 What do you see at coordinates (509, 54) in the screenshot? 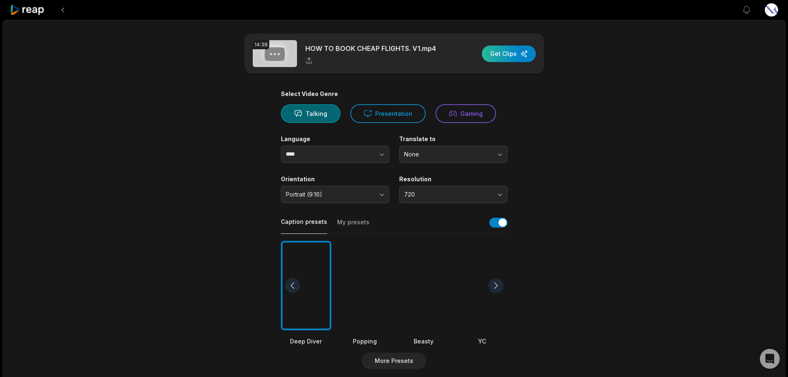
I see `button: Get Clips` at bounding box center [509, 54].